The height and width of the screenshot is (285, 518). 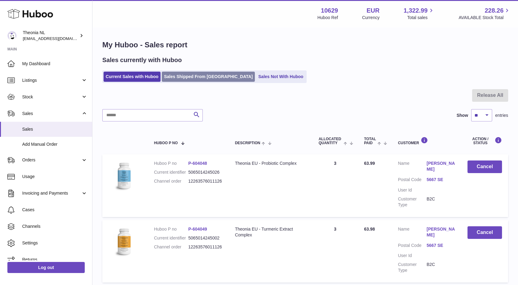 I want to click on a: Sales Not With Huboo, so click(x=281, y=77).